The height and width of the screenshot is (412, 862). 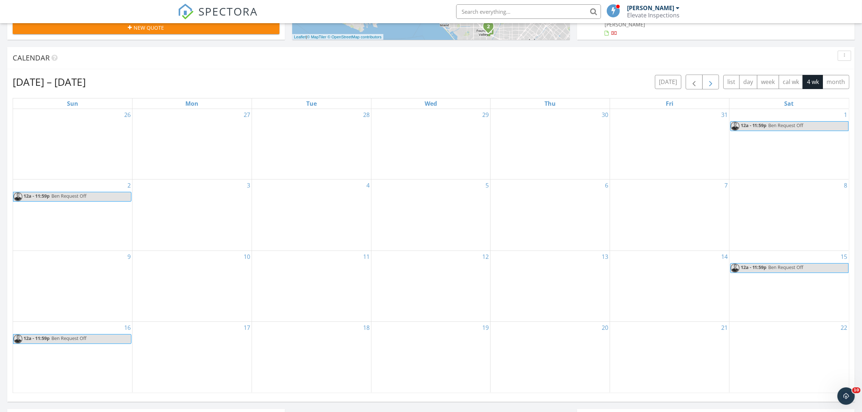 I want to click on td: Go to November 21, 2025, so click(x=670, y=357).